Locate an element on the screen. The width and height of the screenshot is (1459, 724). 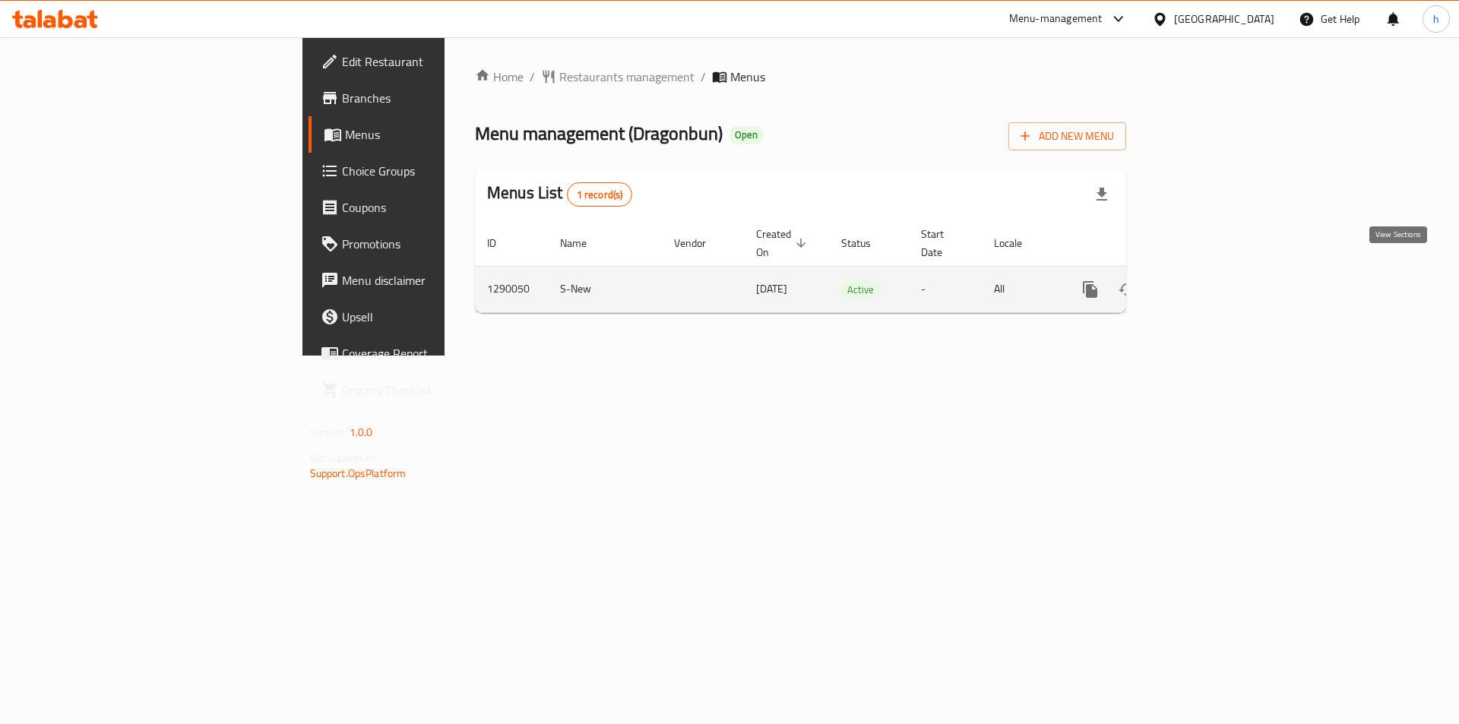
table: enhanced table is located at coordinates (852, 267).